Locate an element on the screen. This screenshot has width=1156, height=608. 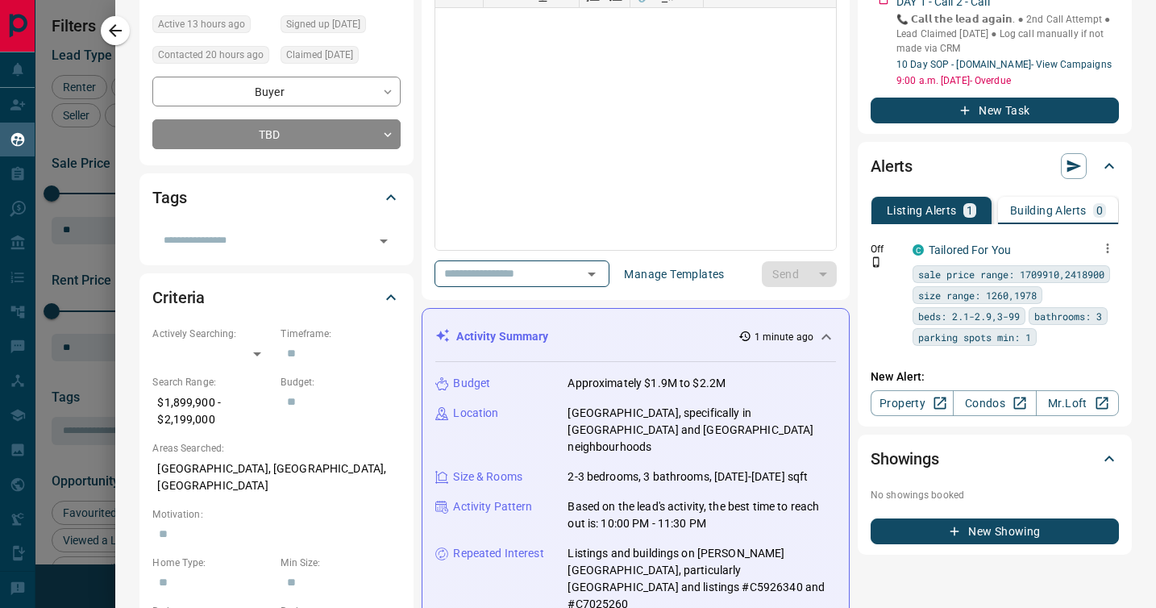
button: New Task is located at coordinates (995, 110).